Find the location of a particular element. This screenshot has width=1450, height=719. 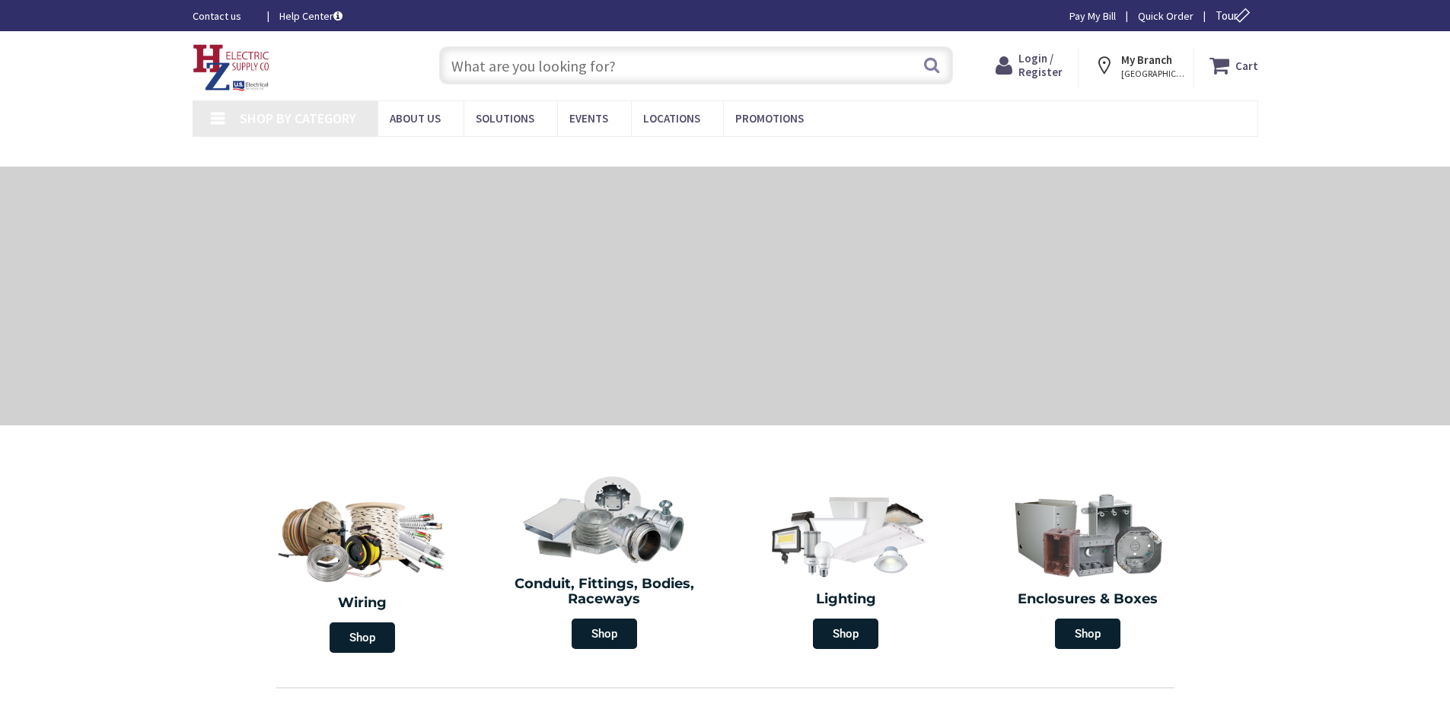

h2: Enclosures & Boxes is located at coordinates (1087, 600).